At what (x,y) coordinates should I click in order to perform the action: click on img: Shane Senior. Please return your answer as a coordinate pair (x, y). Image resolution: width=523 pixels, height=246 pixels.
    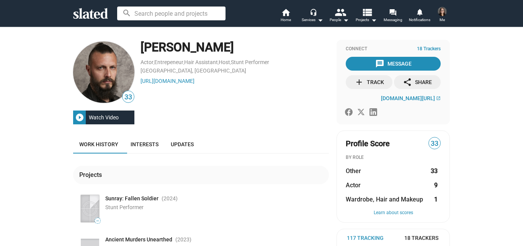
    Looking at the image, I should click on (104, 72).